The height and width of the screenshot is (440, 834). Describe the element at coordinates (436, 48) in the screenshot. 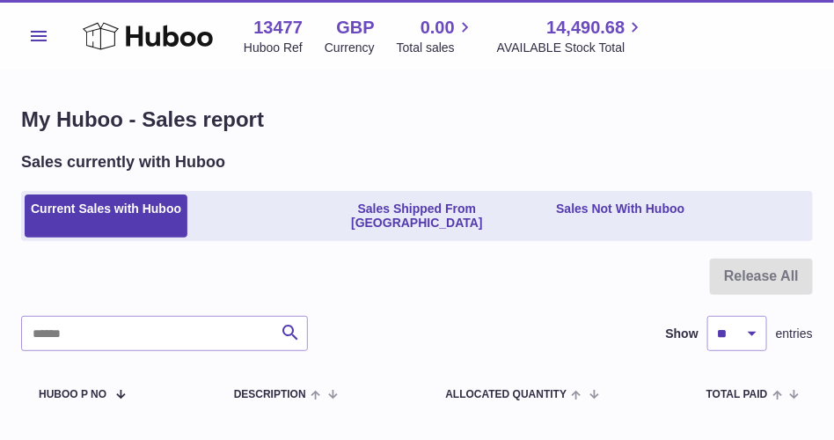

I see `span: Total sales` at that location.